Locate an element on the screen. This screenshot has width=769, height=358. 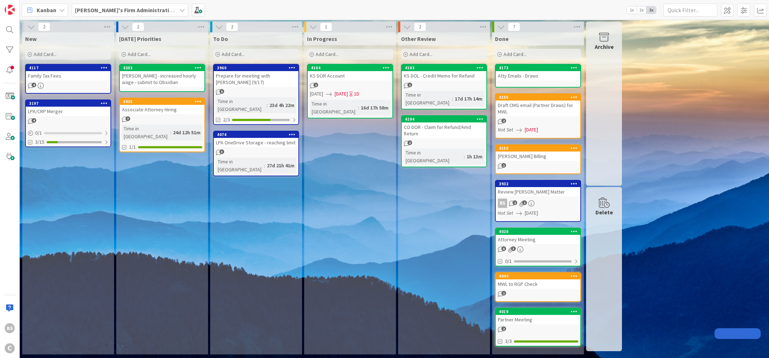
a: 4020Attorney Meeting0/1 is located at coordinates (538, 247).